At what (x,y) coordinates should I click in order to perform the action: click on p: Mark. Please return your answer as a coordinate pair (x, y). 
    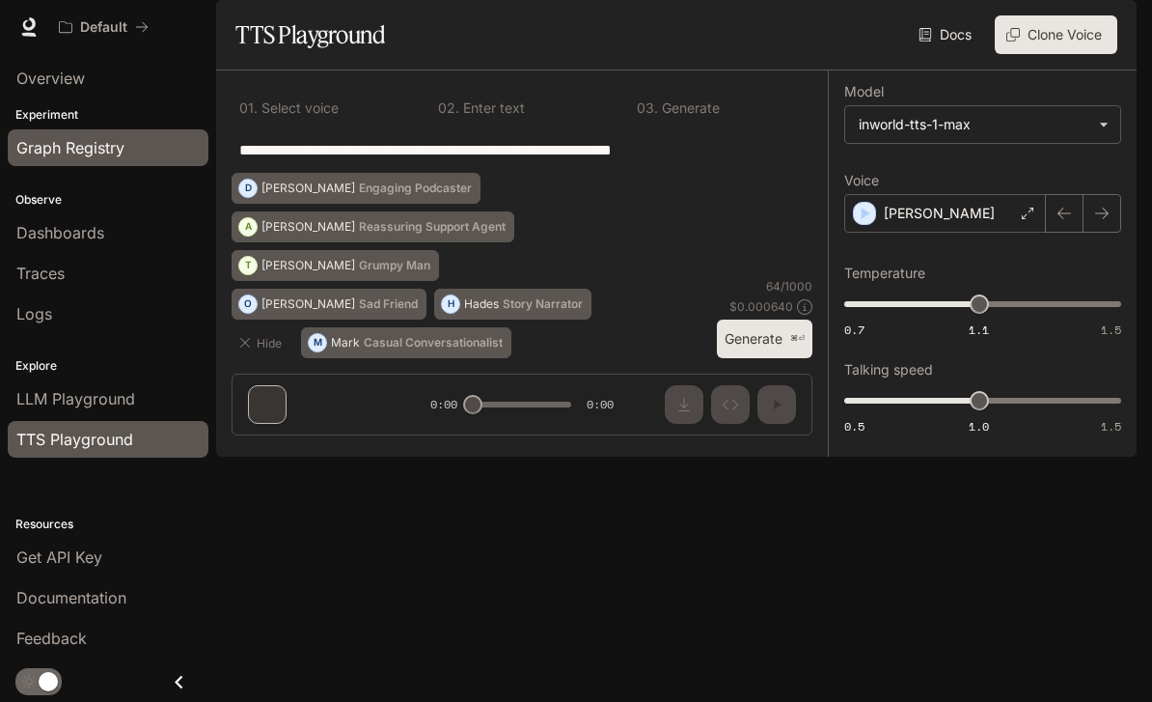
    Looking at the image, I should click on (346, 343).